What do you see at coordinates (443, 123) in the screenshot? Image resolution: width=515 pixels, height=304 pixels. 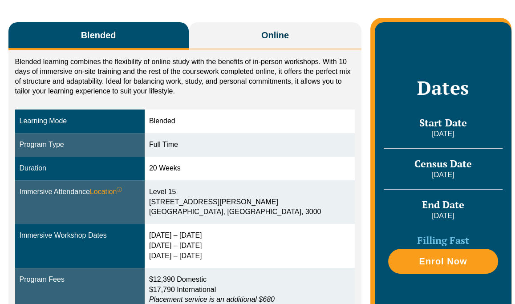 I see `span: Start Date` at bounding box center [443, 123].